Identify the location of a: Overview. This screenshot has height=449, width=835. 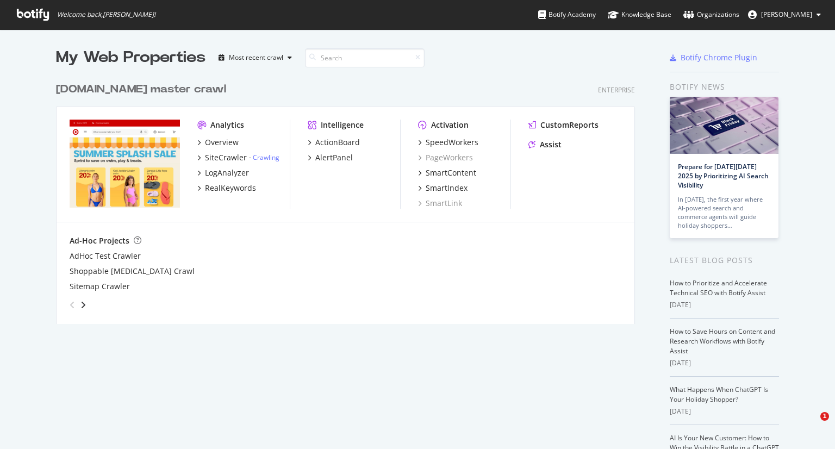
(218, 143).